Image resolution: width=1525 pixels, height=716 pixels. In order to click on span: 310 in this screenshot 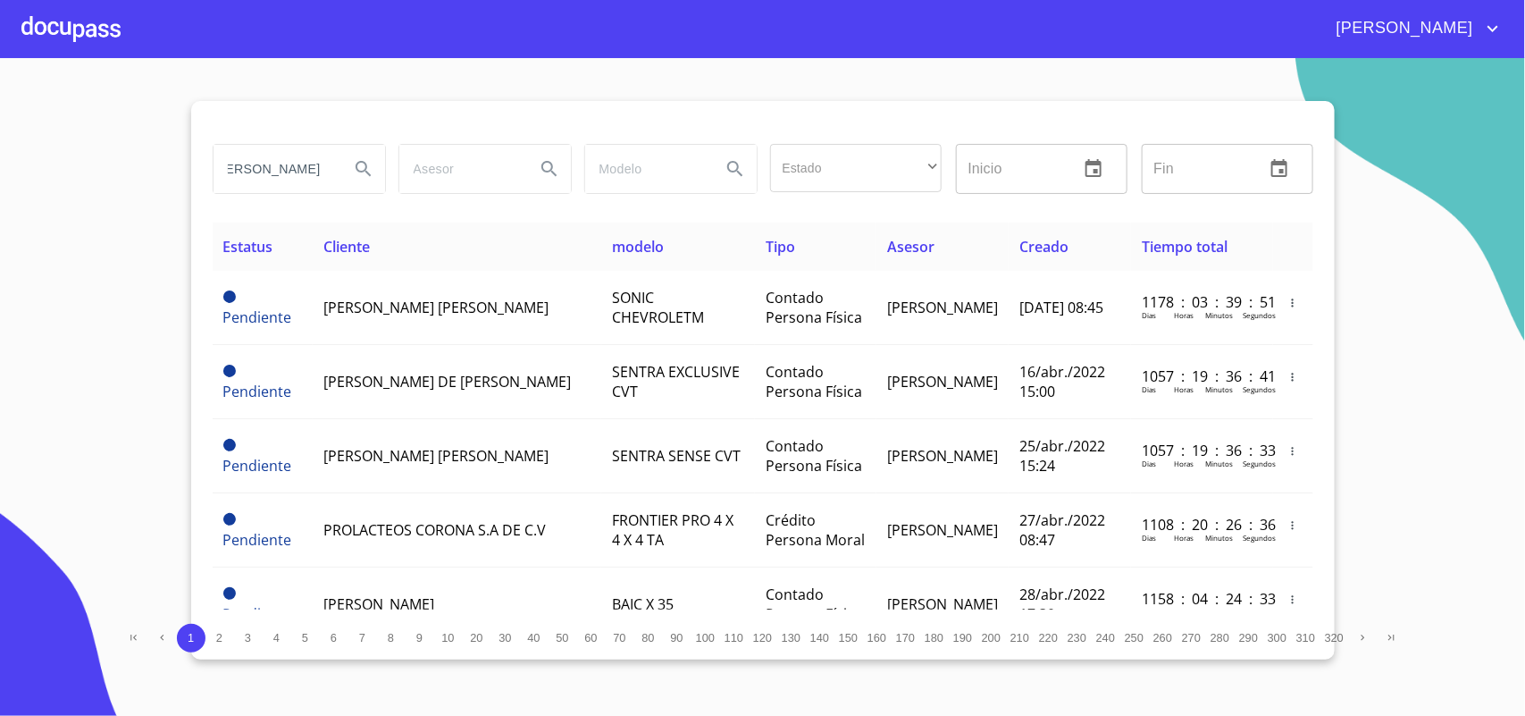, I will do `click(1305, 637)`.